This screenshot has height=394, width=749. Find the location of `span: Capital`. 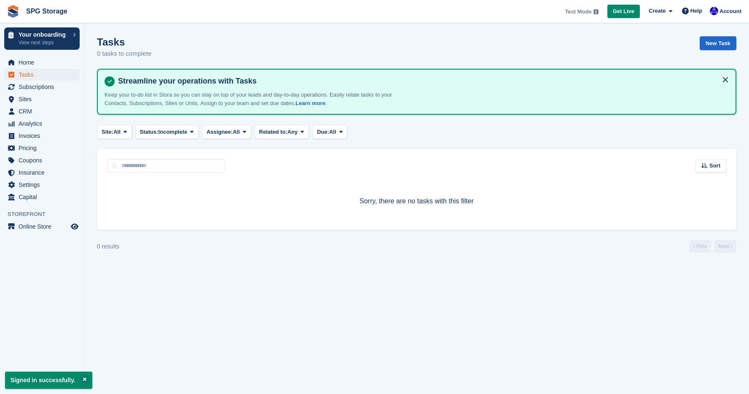

span: Capital is located at coordinates (44, 197).